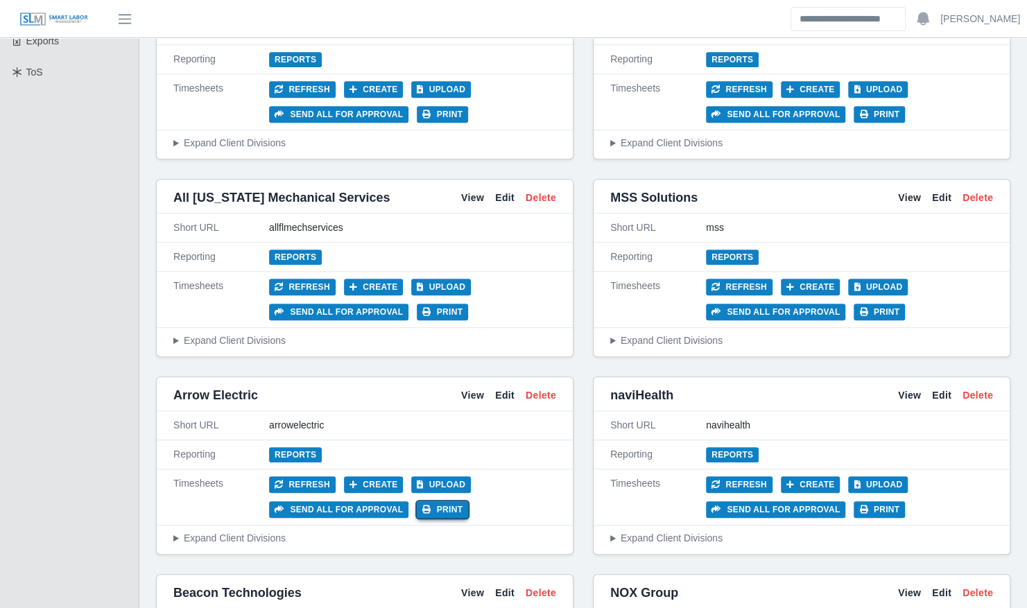 The height and width of the screenshot is (608, 1027). I want to click on div: navihealth, so click(849, 425).